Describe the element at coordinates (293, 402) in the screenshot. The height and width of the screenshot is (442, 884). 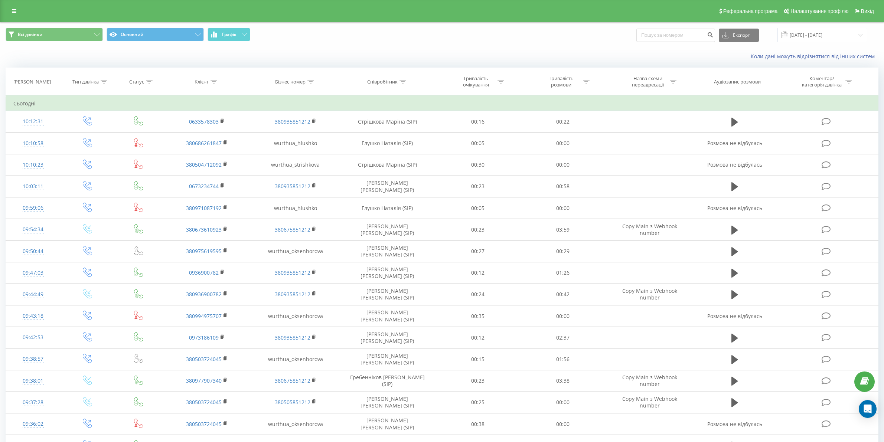
I see `a: 380505851212` at that location.